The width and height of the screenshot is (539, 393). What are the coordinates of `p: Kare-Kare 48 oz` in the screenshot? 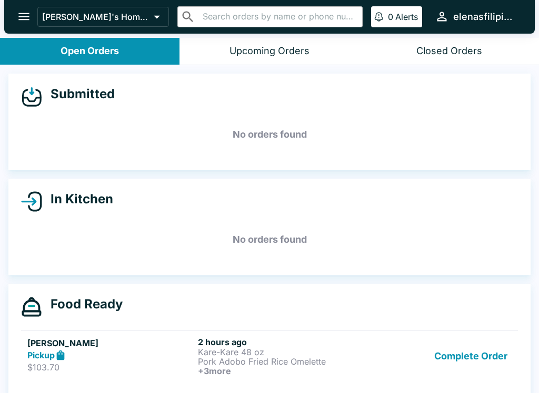 It's located at (281, 352).